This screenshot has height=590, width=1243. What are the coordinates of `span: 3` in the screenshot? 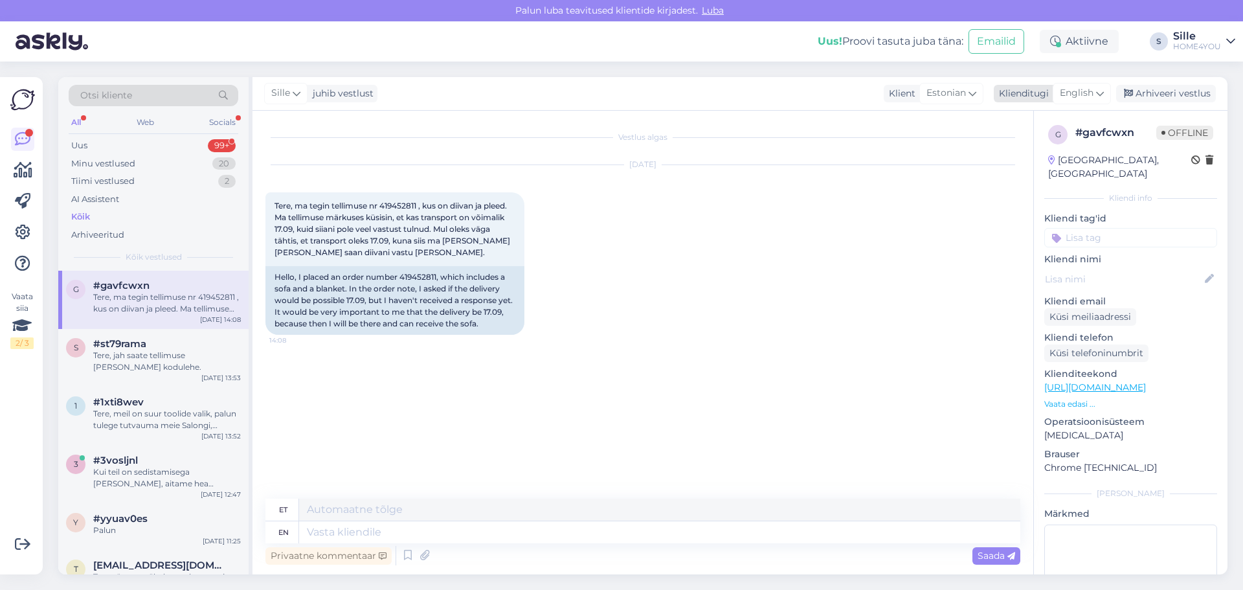 It's located at (76, 463).